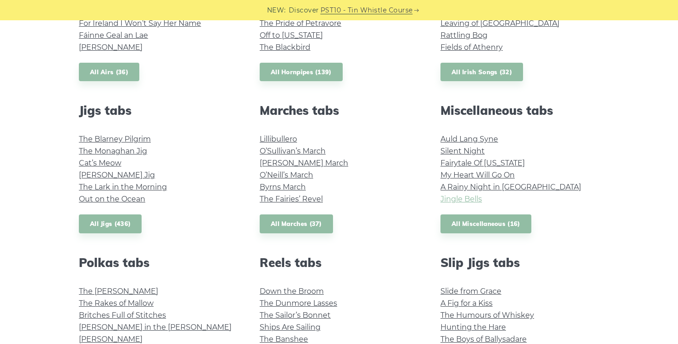 This screenshot has width=678, height=344. I want to click on a: Ships Are Sailing, so click(290, 327).